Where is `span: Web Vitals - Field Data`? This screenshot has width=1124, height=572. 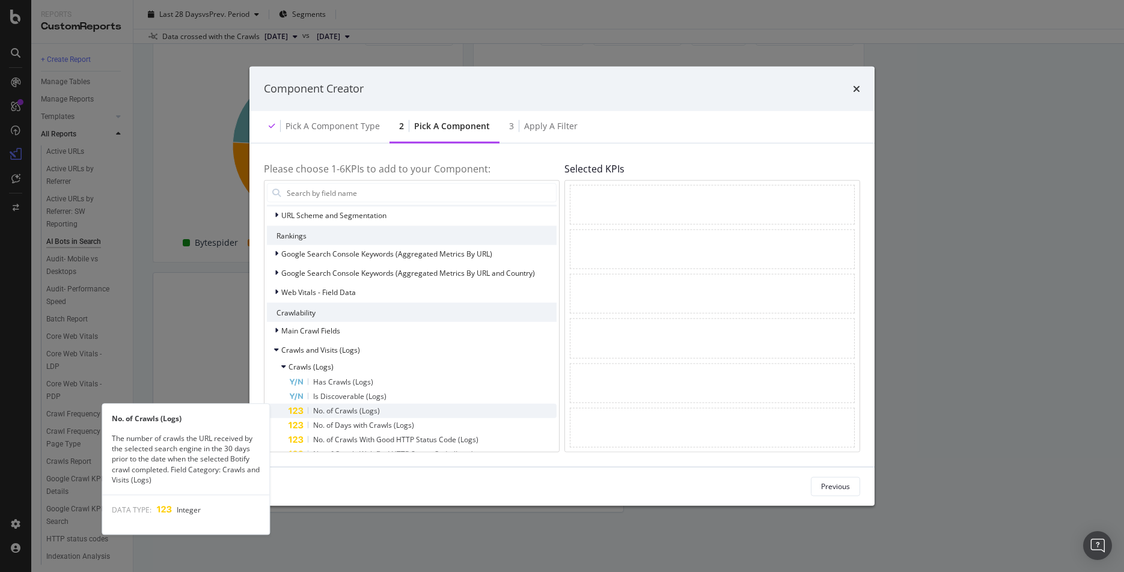
span: Web Vitals - Field Data is located at coordinates (319, 292).